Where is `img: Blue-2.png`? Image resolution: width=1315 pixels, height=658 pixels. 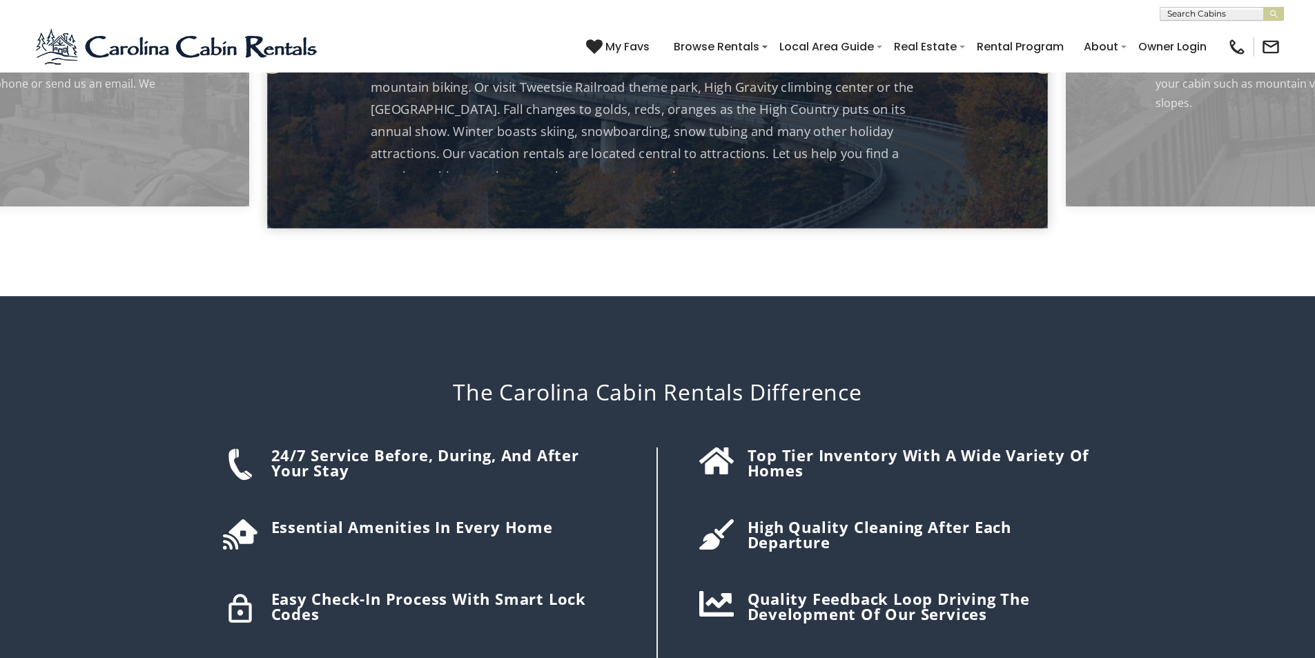
img: Blue-2.png is located at coordinates (177, 47).